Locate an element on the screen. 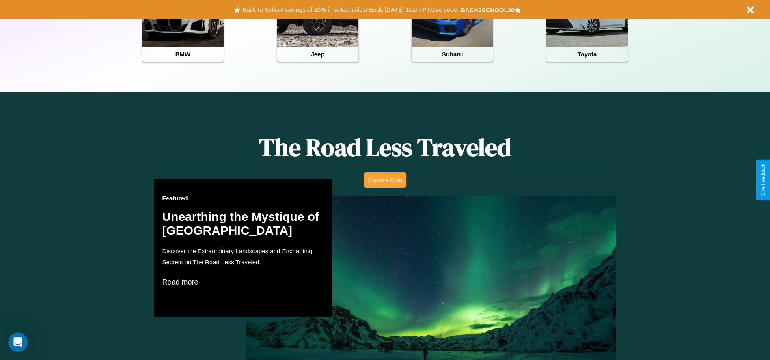  h4: Jeep is located at coordinates (318, 54).